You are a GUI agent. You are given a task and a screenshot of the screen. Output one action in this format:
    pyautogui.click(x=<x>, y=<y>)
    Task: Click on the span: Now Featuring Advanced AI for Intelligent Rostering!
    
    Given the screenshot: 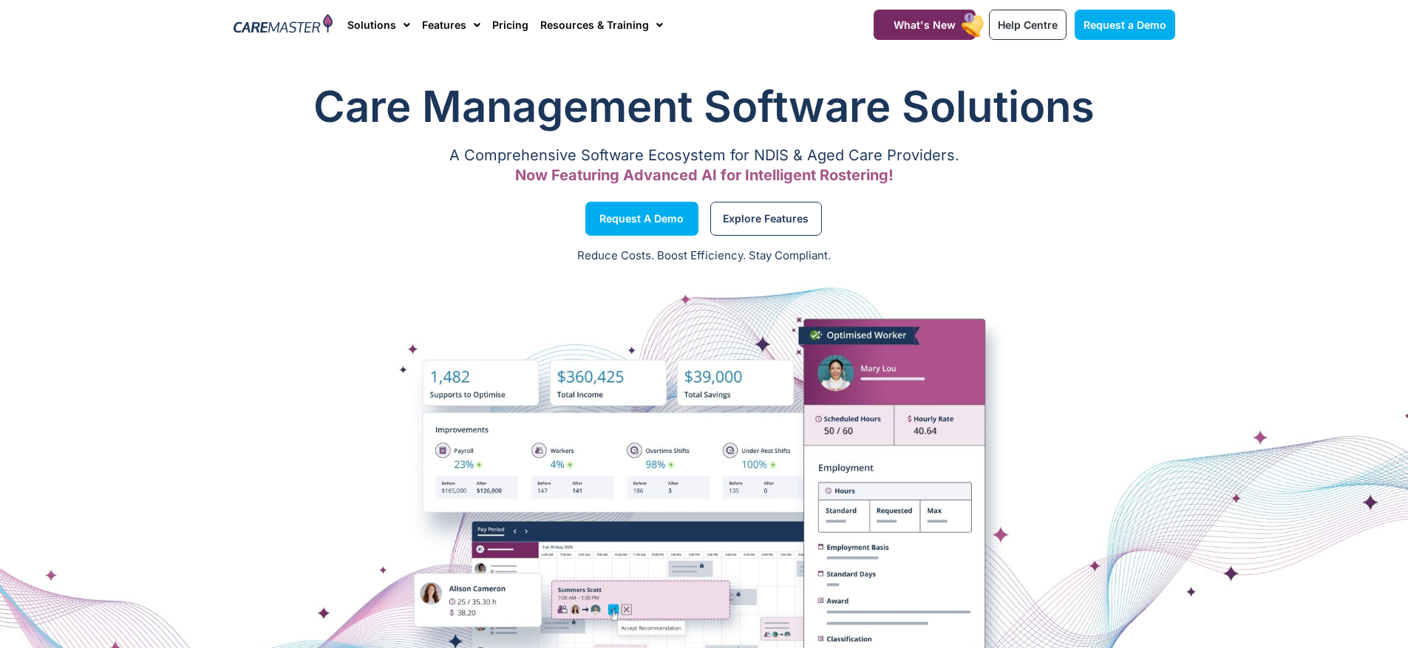 What is the action you would take?
    pyautogui.click(x=704, y=175)
    